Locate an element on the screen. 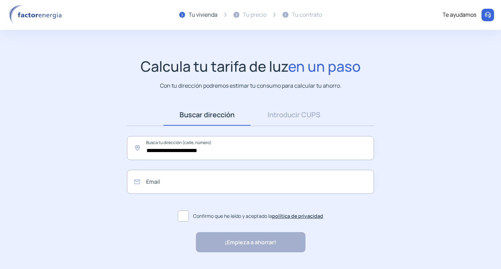 This screenshot has width=501, height=269. div: Tu contrato is located at coordinates (307, 15).